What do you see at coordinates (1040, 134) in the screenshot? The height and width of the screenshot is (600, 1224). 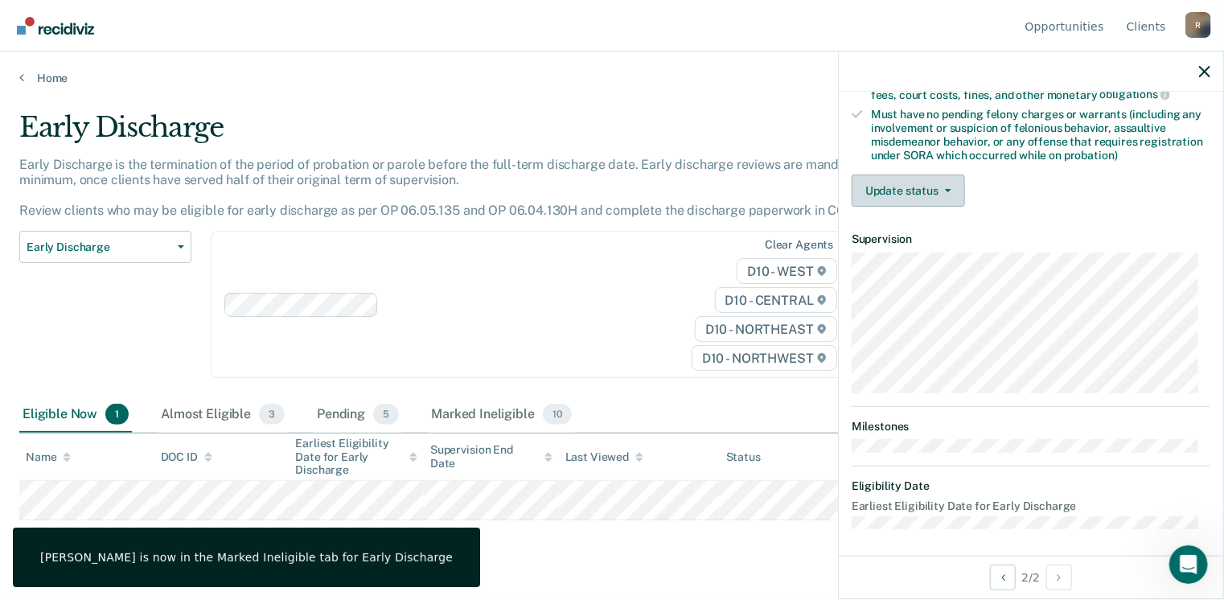 I see `div: Must have no pending felony charges or warrants (including any involvement or suspicion of feloni...` at bounding box center [1040, 134].